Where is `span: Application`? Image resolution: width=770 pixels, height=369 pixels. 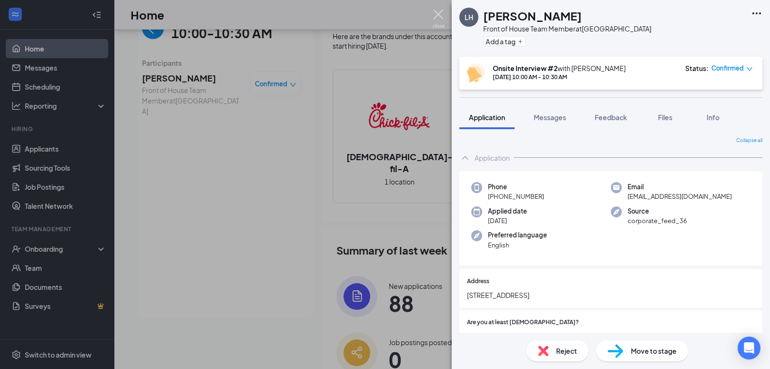
span: Application is located at coordinates (487, 117).